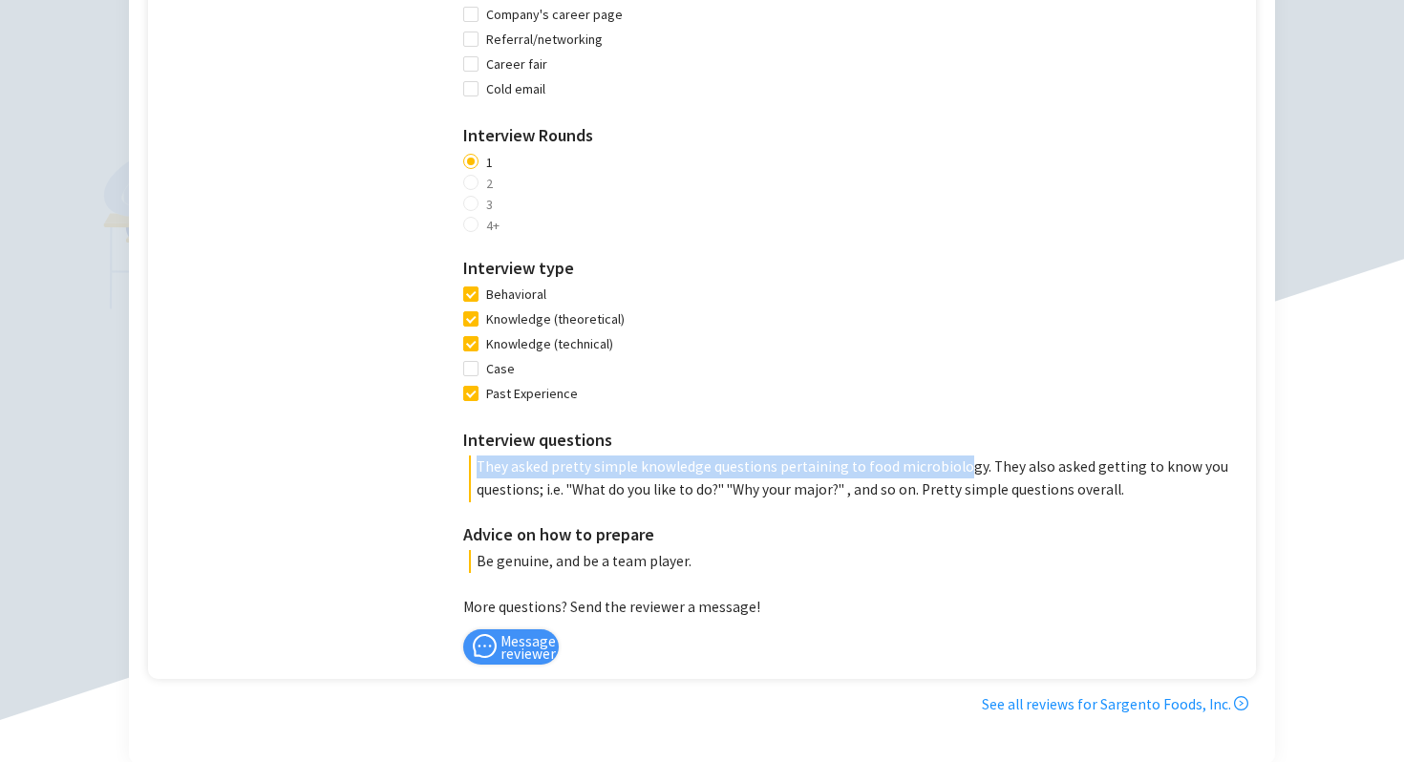 The height and width of the screenshot is (762, 1404). I want to click on h3: Advice on how to prepare, so click(855, 535).